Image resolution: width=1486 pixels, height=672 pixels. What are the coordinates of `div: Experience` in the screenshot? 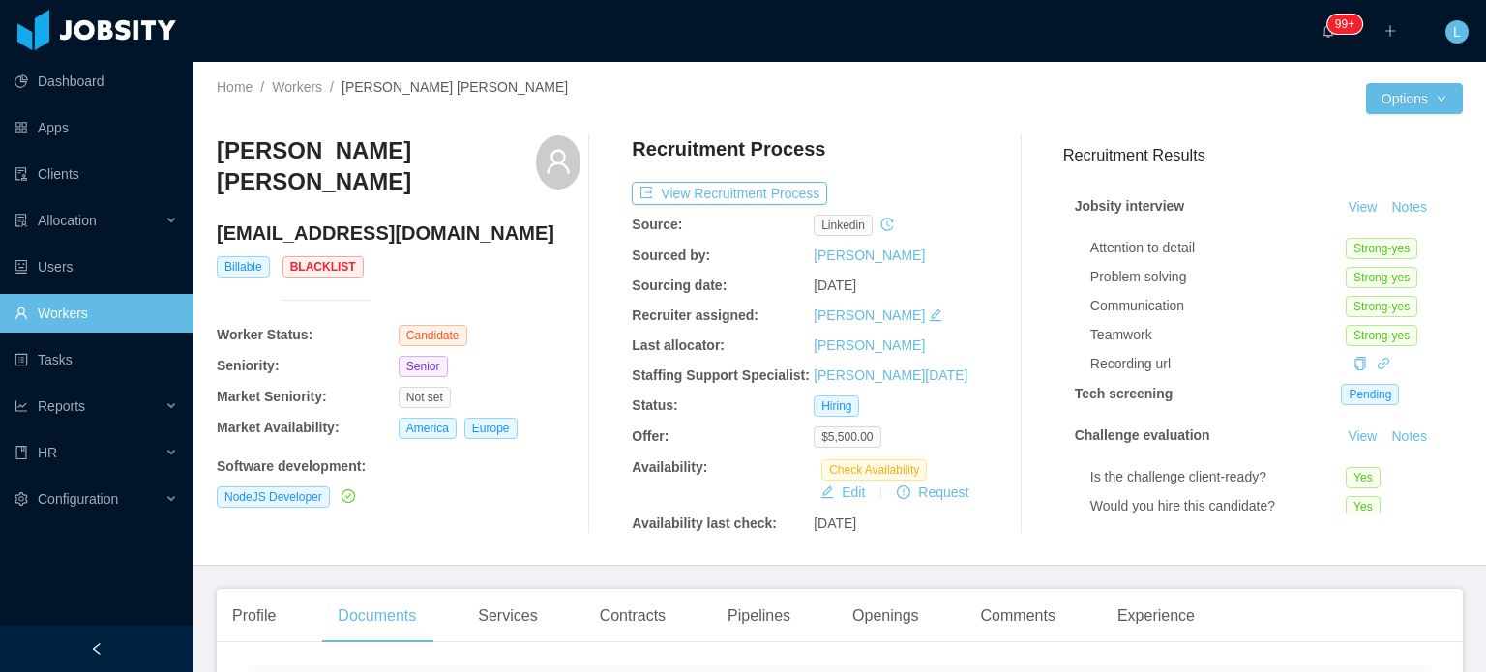 It's located at (1156, 616).